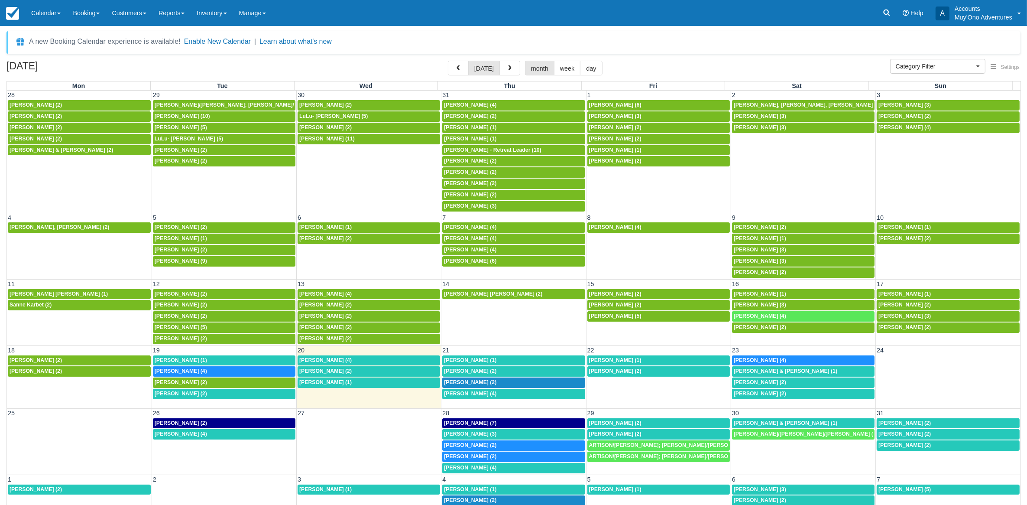  Describe the element at coordinates (879, 95) in the screenshot. I see `span: 3` at that location.